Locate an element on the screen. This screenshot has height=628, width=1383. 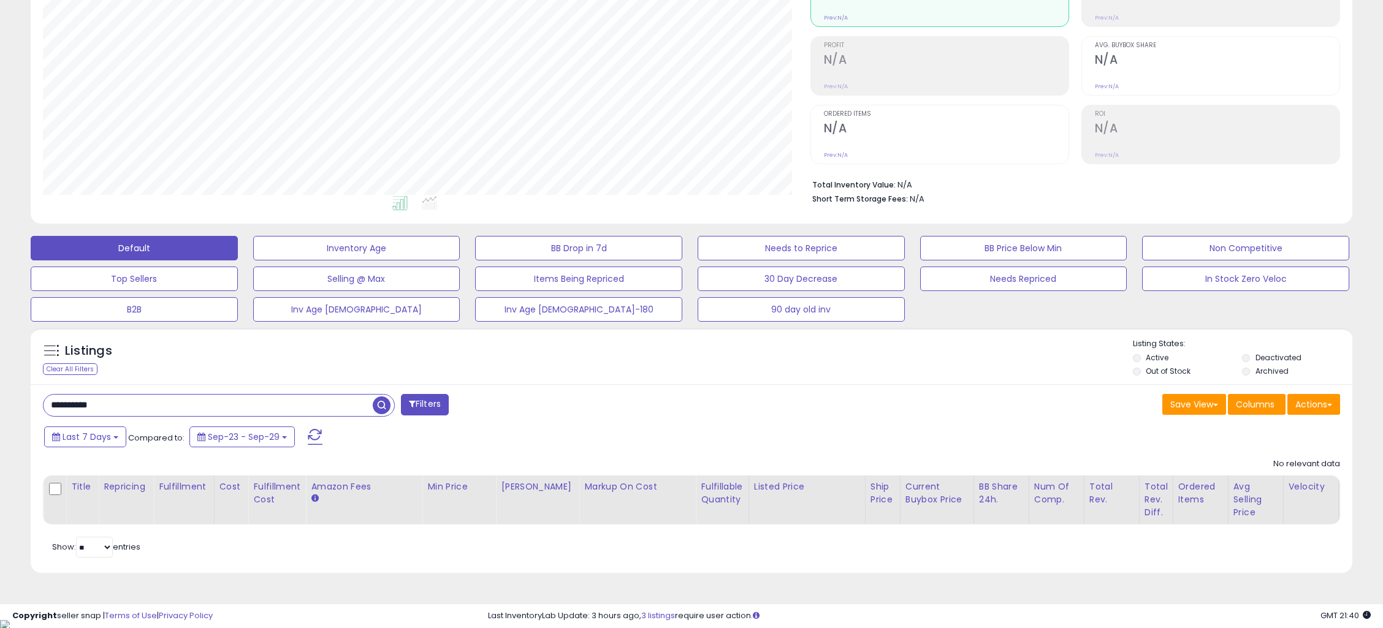
button: Columns is located at coordinates (1257, 405).